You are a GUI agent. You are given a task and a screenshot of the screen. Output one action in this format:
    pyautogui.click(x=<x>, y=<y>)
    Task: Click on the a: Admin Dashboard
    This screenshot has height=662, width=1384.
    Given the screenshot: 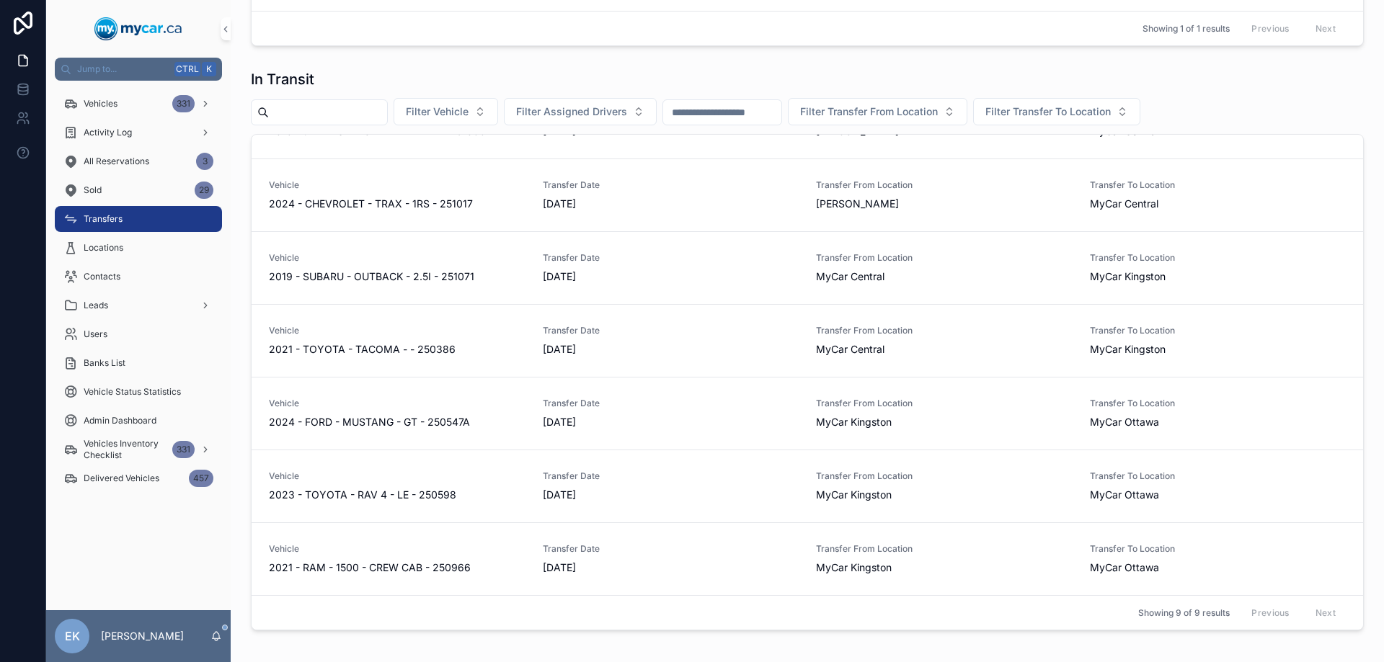 What is the action you would take?
    pyautogui.click(x=138, y=421)
    